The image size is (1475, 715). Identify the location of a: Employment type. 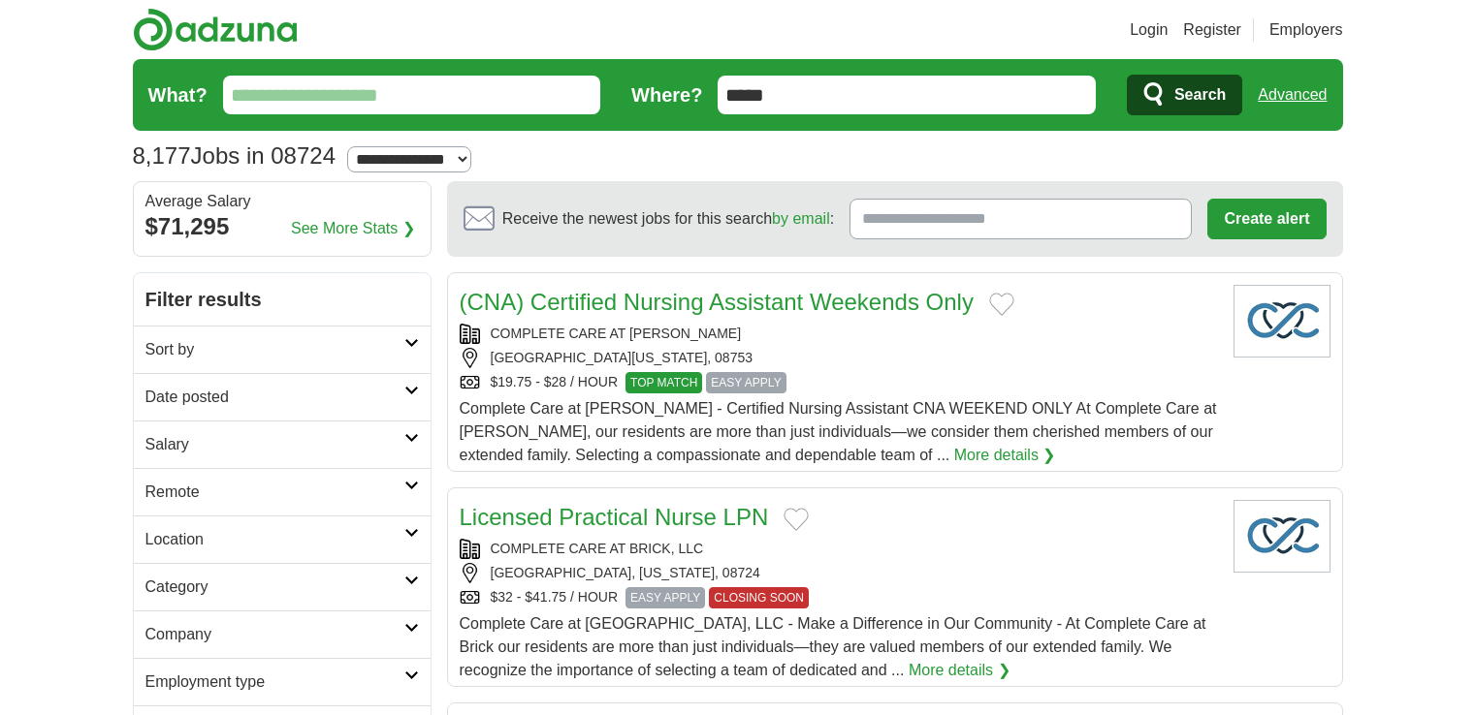
(282, 682).